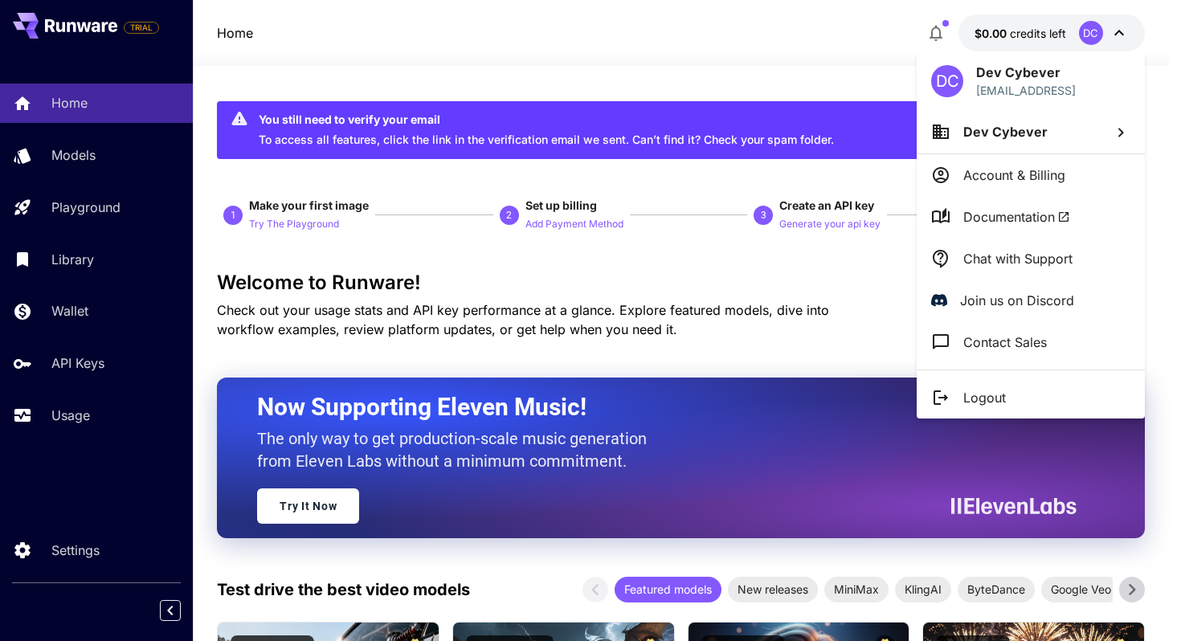 The image size is (1181, 641). I want to click on button: Dev Cybever, so click(1031, 132).